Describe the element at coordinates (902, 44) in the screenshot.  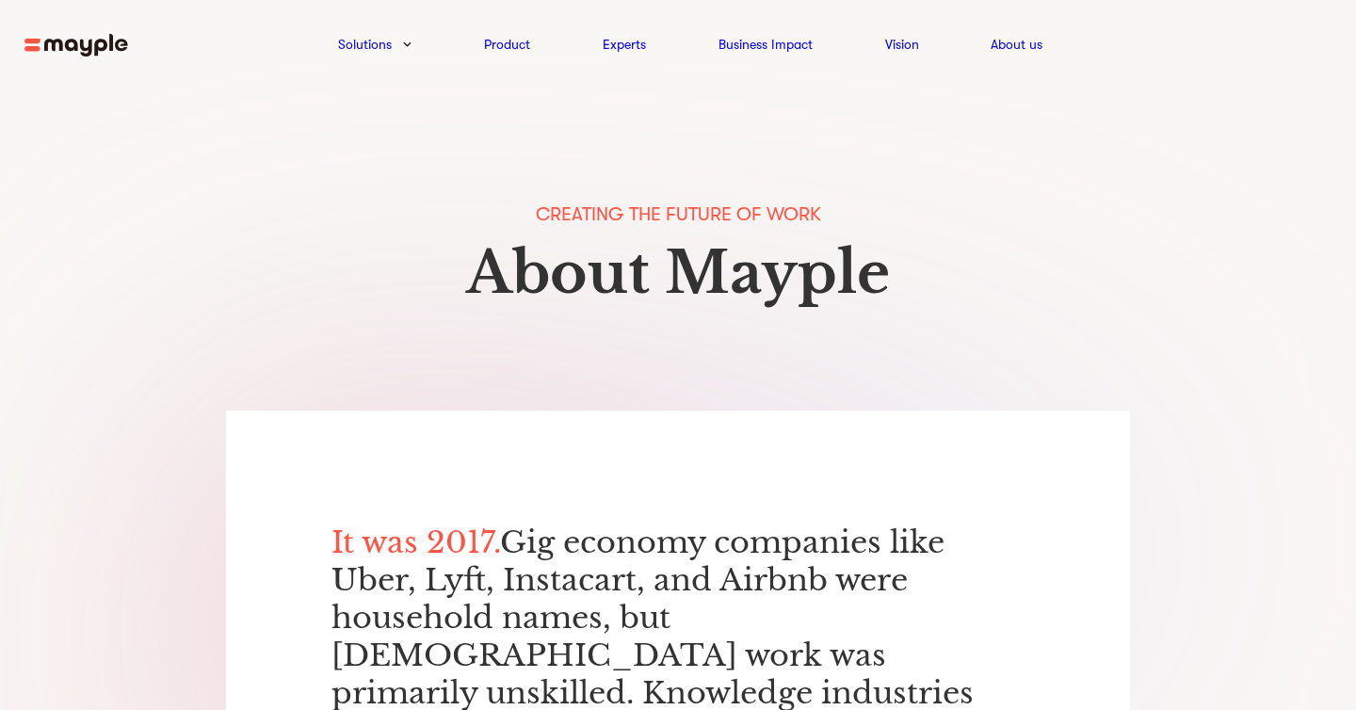
I see `a: Vision` at that location.